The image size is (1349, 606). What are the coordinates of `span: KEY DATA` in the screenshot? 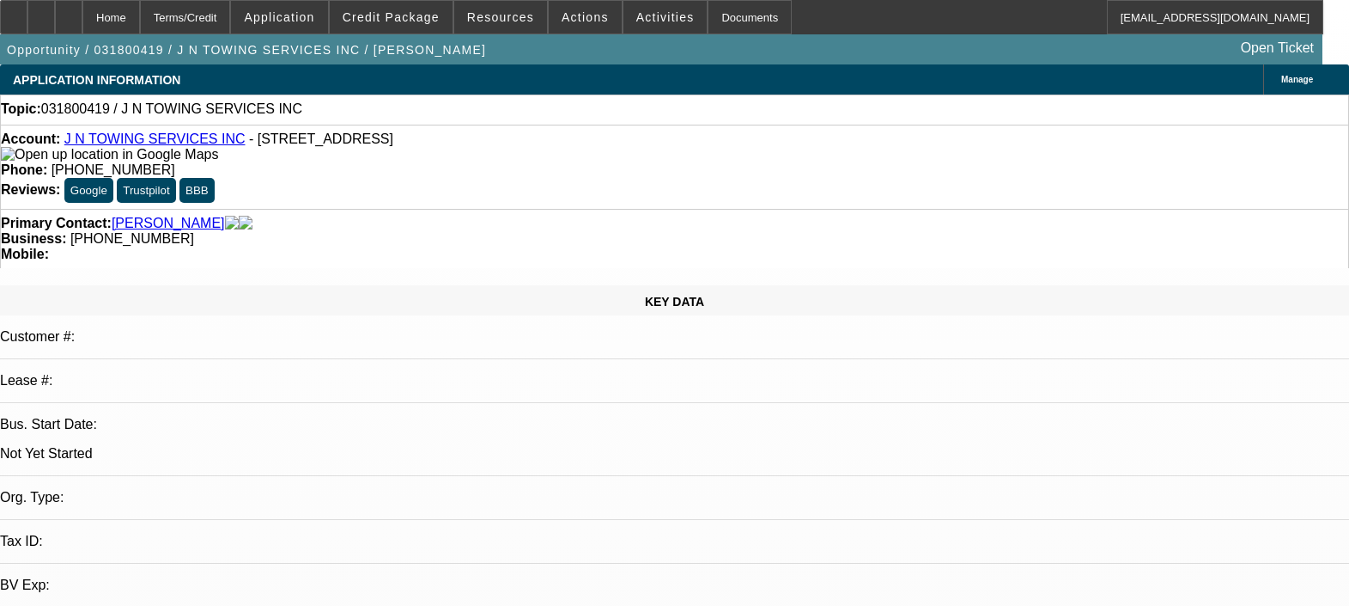 It's located at (674, 301).